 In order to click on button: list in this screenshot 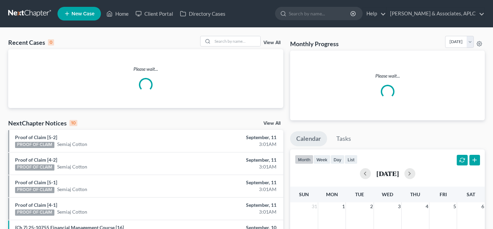, I will do `click(351, 160)`.